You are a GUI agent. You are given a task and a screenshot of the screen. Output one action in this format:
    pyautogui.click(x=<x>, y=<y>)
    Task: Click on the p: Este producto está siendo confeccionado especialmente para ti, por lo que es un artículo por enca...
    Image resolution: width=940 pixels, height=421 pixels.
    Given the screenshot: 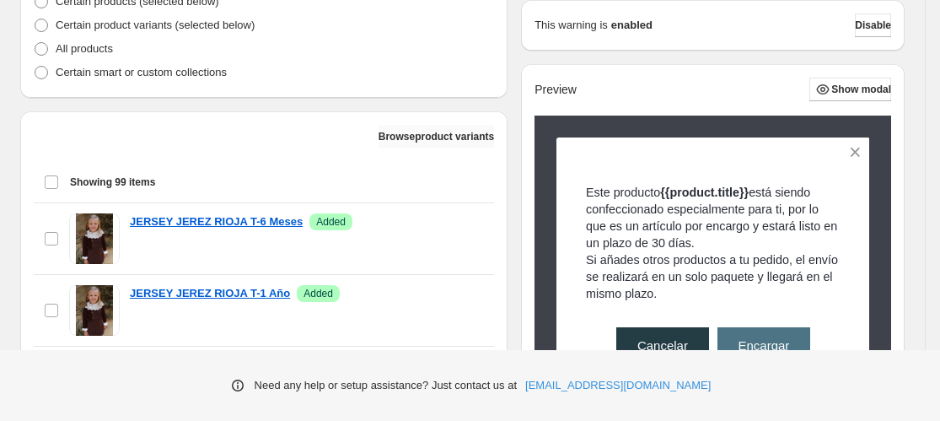 What is the action you would take?
    pyautogui.click(x=713, y=217)
    